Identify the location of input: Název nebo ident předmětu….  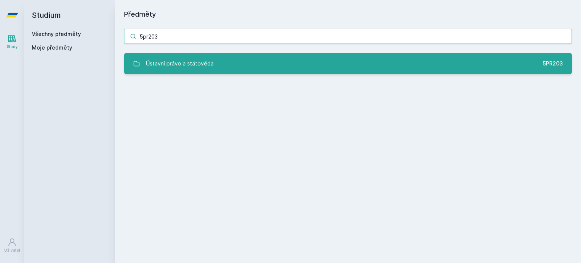
(348, 36).